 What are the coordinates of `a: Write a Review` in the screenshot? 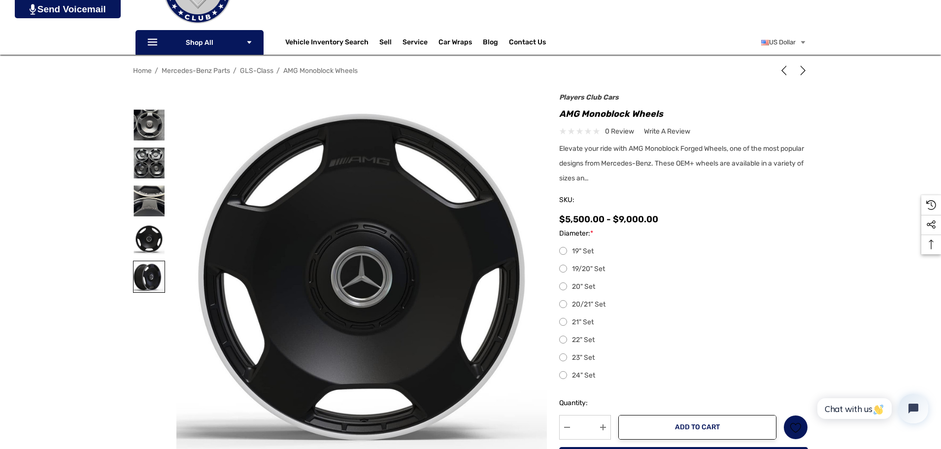 It's located at (667, 131).